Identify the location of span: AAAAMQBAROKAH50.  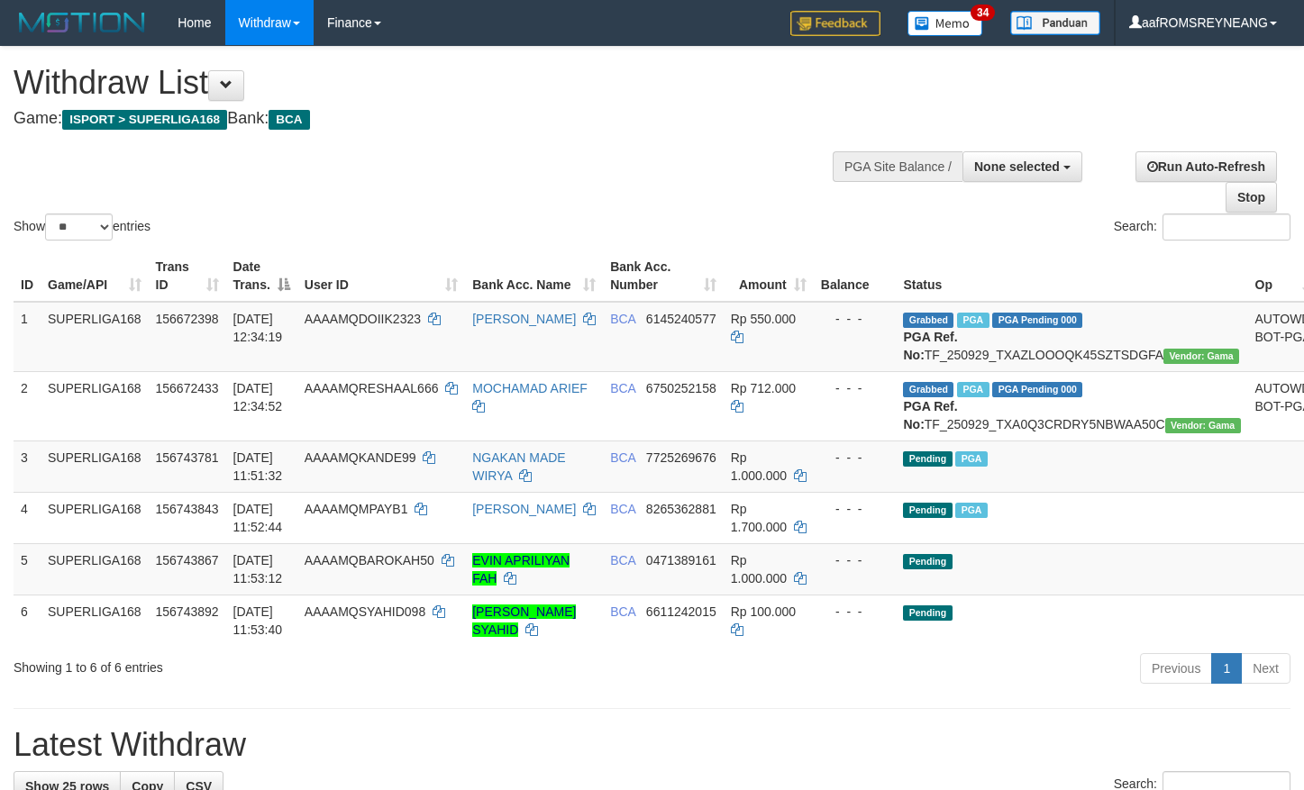
(370, 561).